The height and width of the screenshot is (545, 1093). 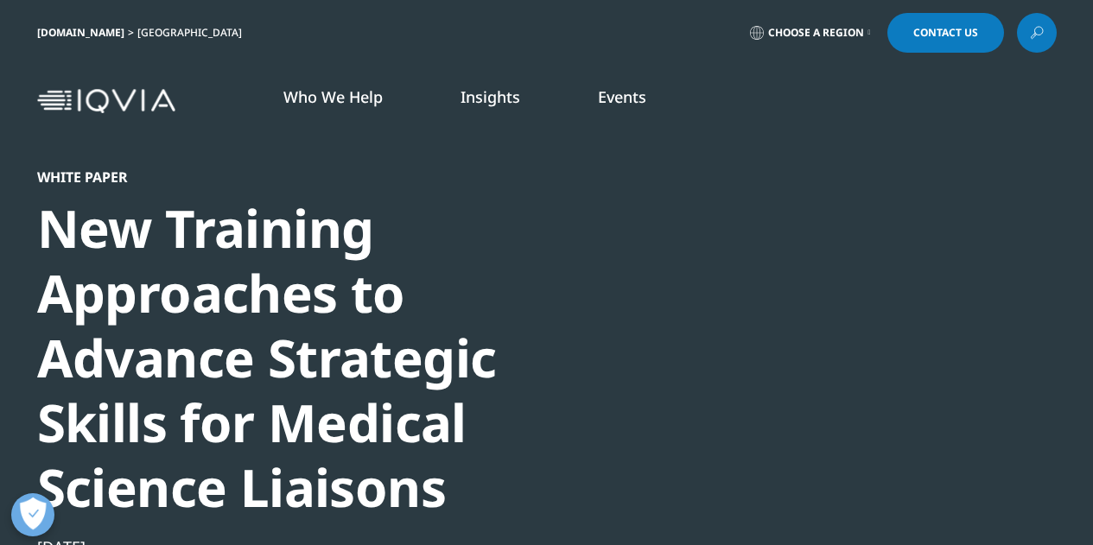 What do you see at coordinates (334, 358) in the screenshot?
I see `div: New Training Approaches to Advance Strategic Skills for Medical Science Liaisons` at bounding box center [334, 358].